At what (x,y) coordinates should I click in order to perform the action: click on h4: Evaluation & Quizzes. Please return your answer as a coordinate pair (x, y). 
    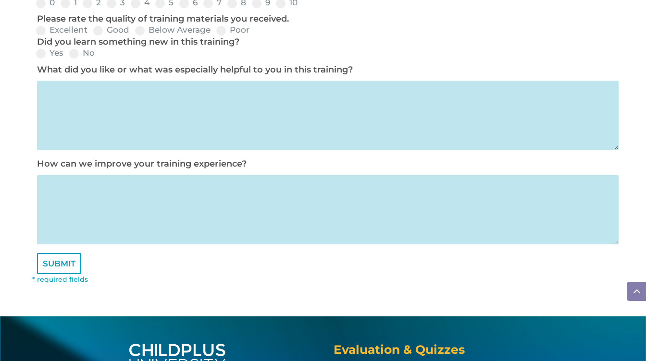
    Looking at the image, I should click on (425, 352).